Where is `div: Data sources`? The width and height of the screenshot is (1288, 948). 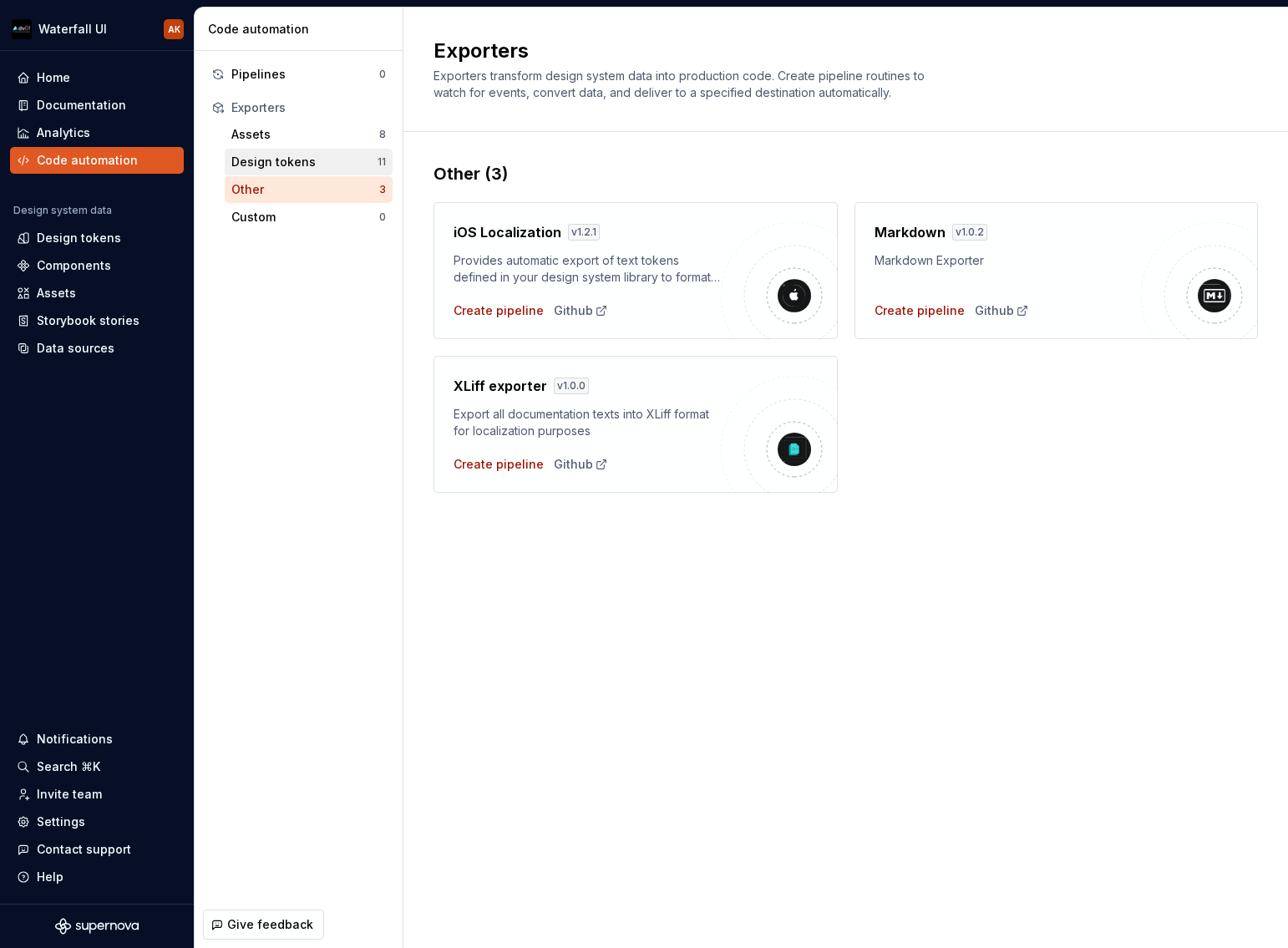
div: Data sources is located at coordinates (75, 348).